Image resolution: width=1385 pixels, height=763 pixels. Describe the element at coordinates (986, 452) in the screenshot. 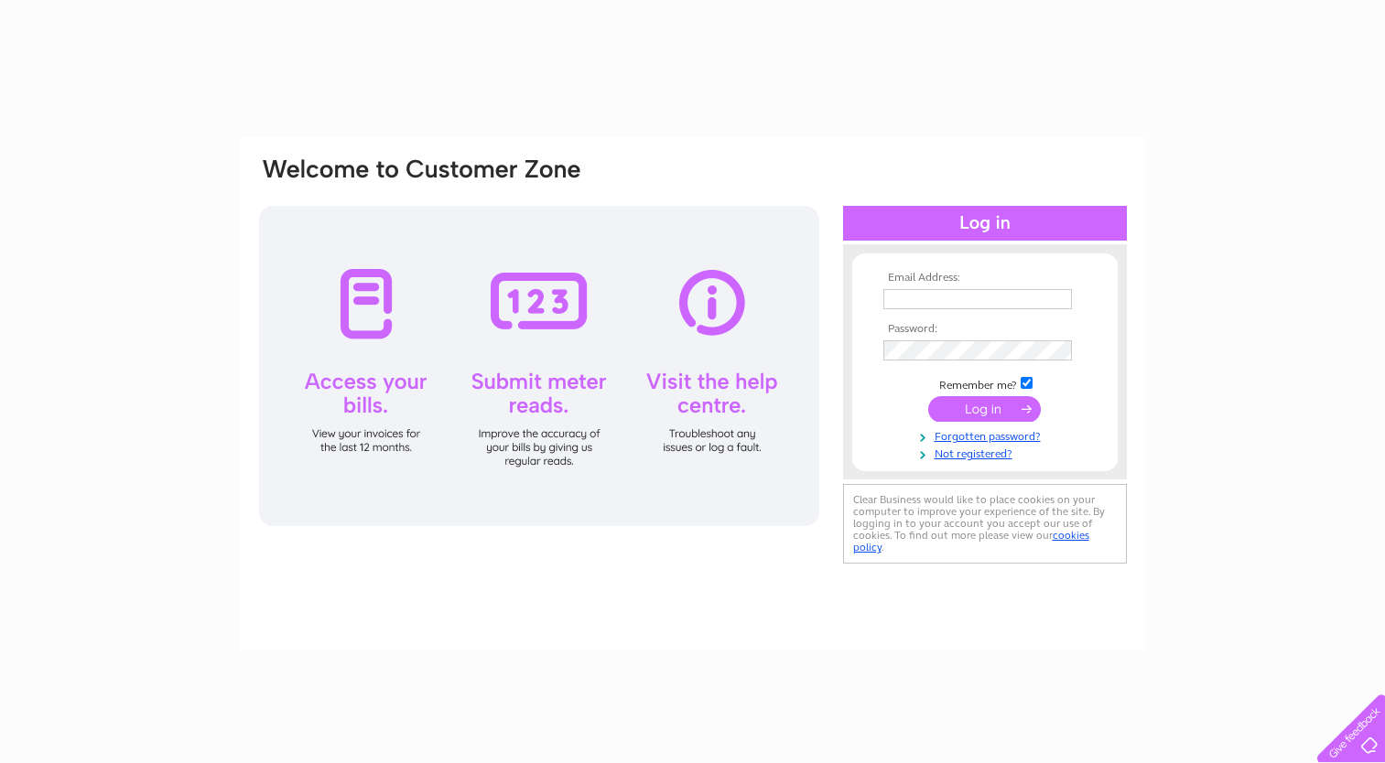

I see `a: Not registered?` at that location.